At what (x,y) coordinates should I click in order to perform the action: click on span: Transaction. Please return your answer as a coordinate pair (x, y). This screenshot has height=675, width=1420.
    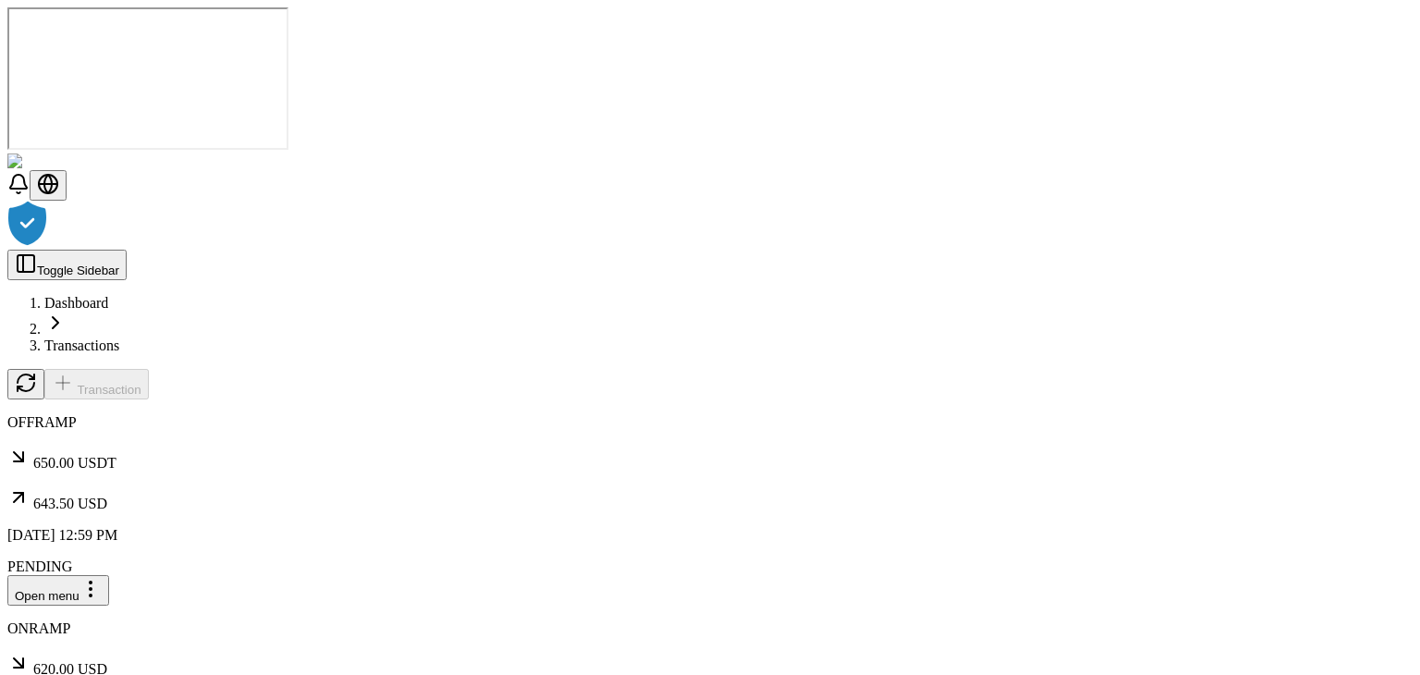
    Looking at the image, I should click on (108, 389).